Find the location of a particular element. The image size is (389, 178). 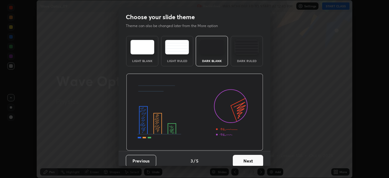

img: darkThemeBanner.d06ce4a2.svg is located at coordinates (195, 112).